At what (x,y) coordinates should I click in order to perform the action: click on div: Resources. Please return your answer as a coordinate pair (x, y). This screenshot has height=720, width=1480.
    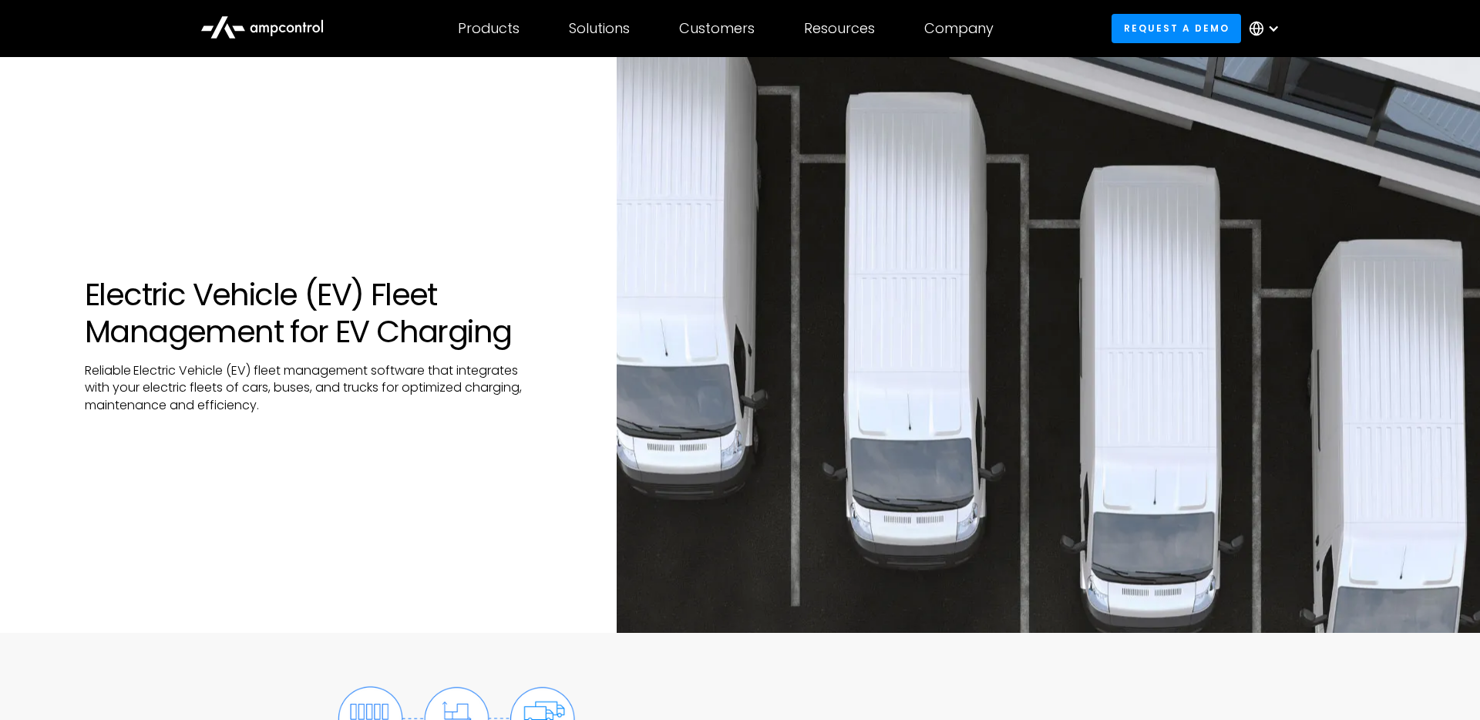
    Looking at the image, I should click on (839, 29).